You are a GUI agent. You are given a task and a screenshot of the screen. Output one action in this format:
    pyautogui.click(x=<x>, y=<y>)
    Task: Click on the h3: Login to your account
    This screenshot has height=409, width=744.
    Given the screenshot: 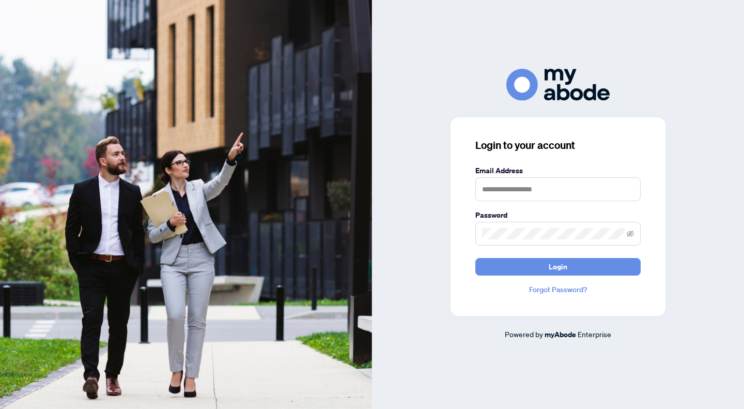 What is the action you would take?
    pyautogui.click(x=558, y=145)
    